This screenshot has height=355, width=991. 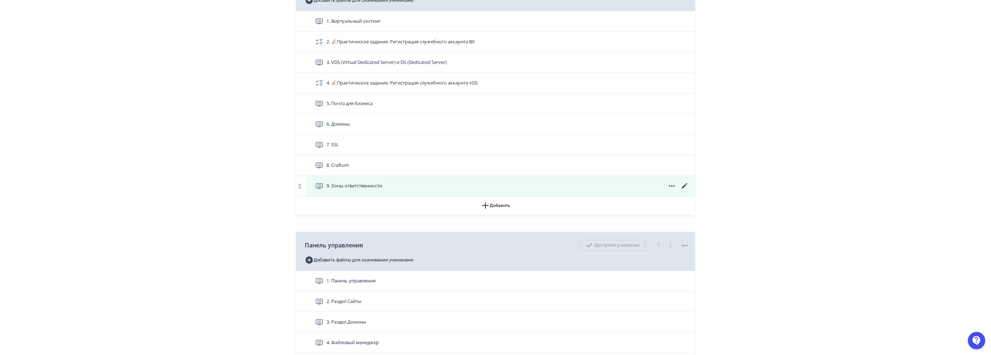 What do you see at coordinates (338, 165) in the screenshot?
I see `span: 8. Craftum` at bounding box center [338, 165].